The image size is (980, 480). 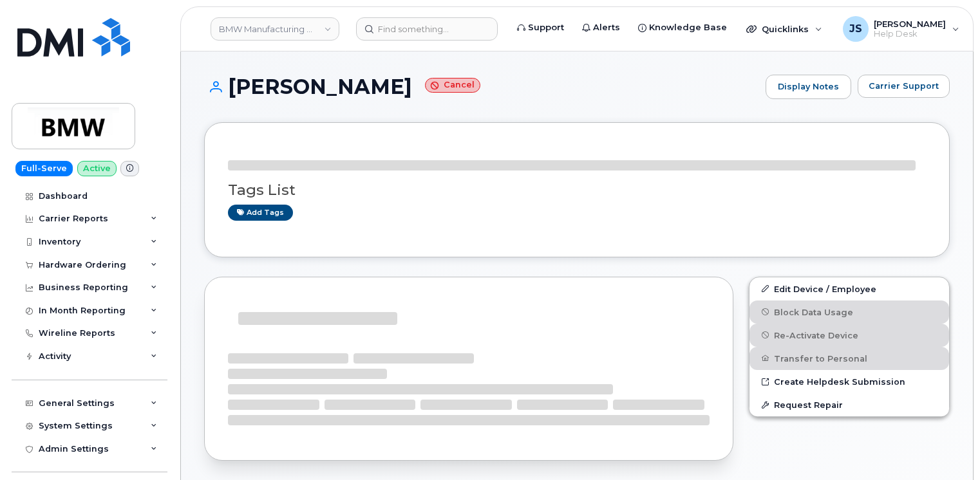 I want to click on a: Add tags, so click(x=260, y=212).